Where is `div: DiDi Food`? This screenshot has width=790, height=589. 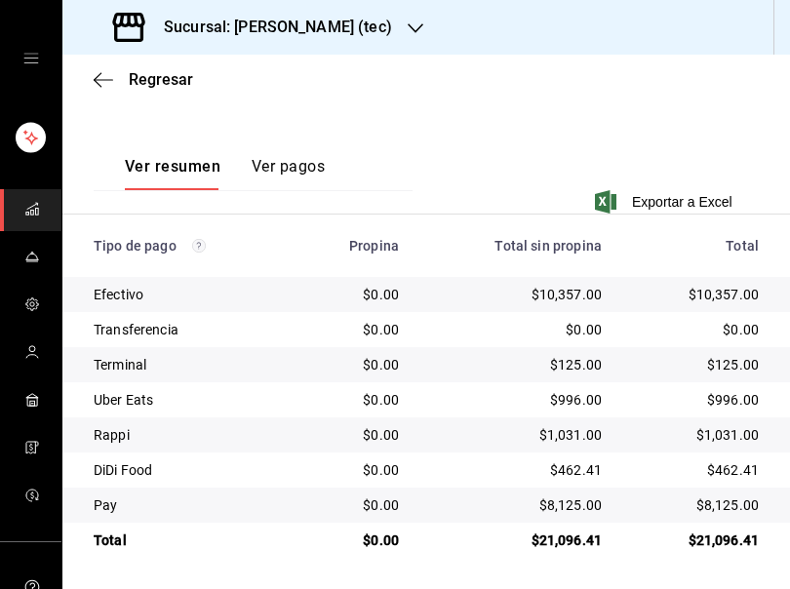 div: DiDi Food is located at coordinates (186, 470).